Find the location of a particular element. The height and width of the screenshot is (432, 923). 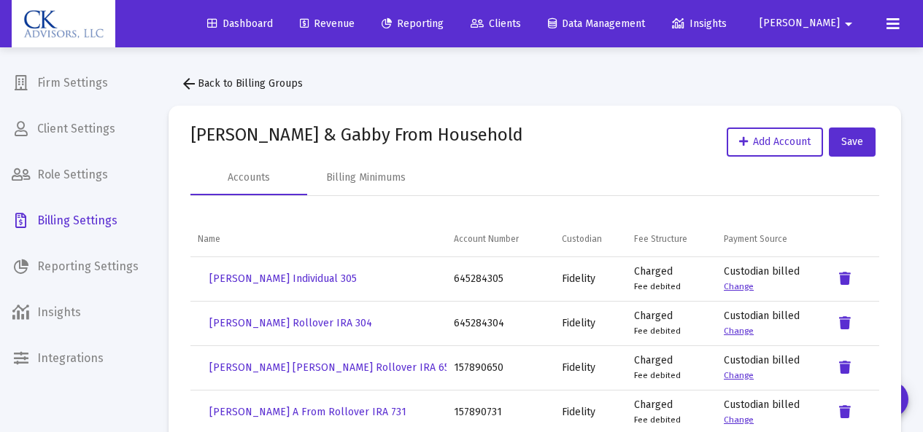

td: Column Account Number is located at coordinates (500, 239).